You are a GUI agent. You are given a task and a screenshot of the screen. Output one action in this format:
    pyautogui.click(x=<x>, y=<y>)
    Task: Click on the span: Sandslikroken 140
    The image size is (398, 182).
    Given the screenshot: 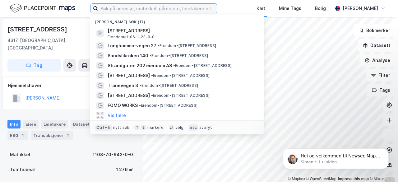 What is the action you would take?
    pyautogui.click(x=128, y=56)
    